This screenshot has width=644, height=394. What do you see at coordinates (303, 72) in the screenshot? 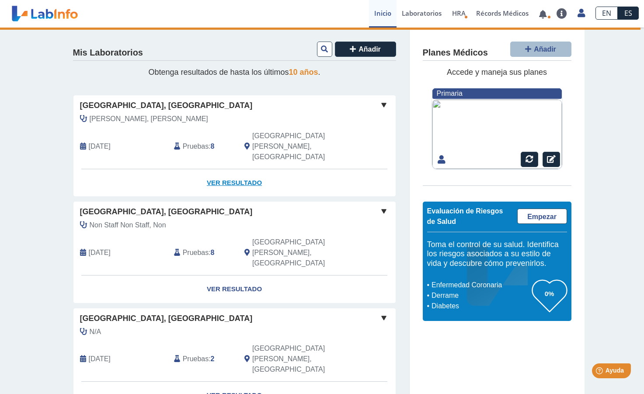
I see `span: 10 años` at bounding box center [303, 72].